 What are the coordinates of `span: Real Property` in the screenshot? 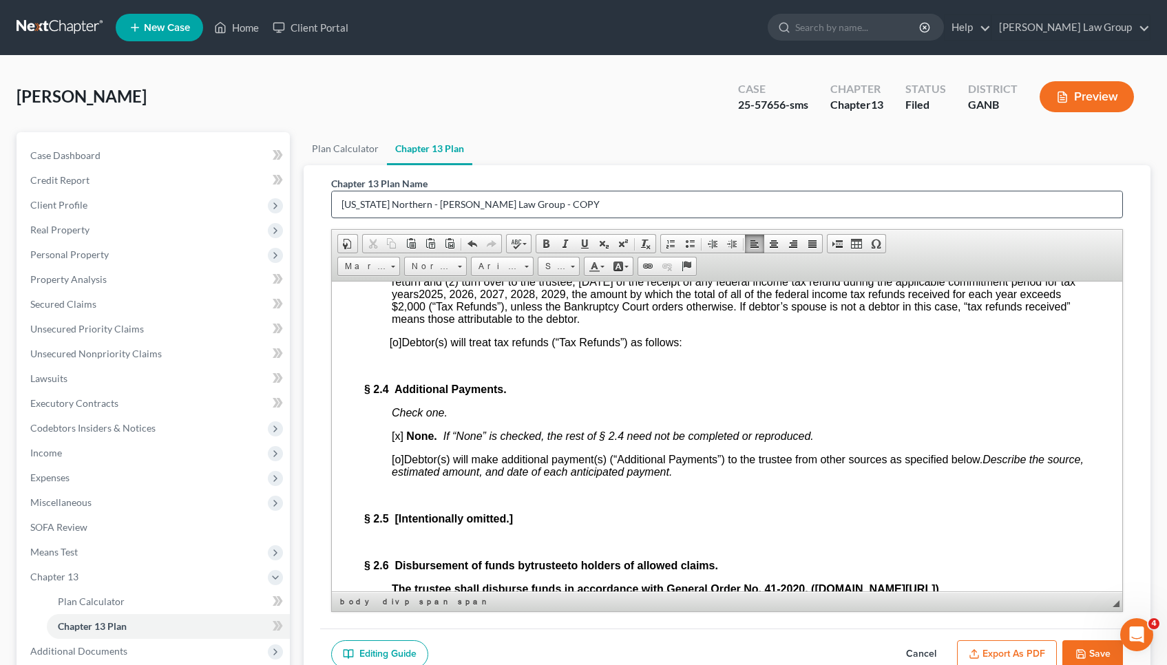 It's located at (60, 229).